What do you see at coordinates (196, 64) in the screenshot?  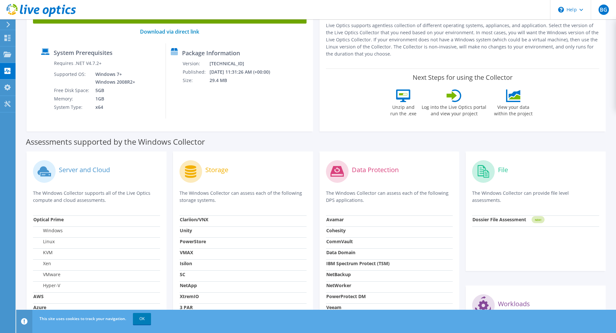 I see `td: Version:` at bounding box center [196, 64].